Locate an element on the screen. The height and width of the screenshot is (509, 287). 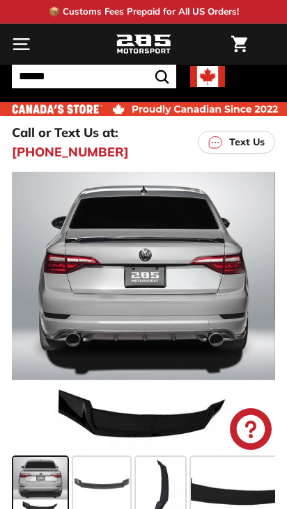
inbox-online-store-chat: Shopify online store chat is located at coordinates (251, 431).